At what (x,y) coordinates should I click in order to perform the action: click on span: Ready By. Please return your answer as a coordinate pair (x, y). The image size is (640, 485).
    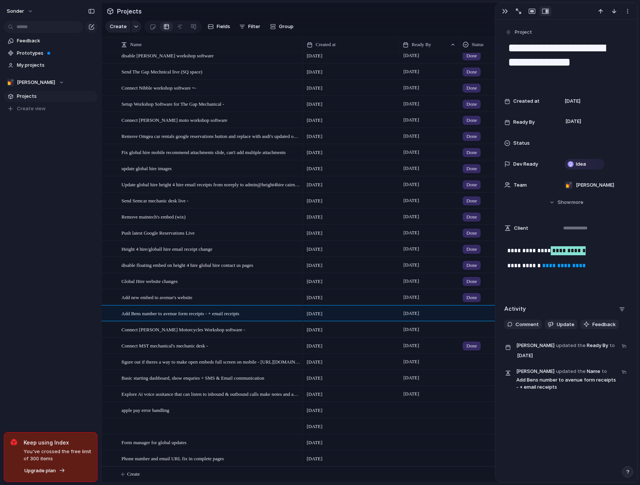
    Looking at the image, I should click on (566, 351).